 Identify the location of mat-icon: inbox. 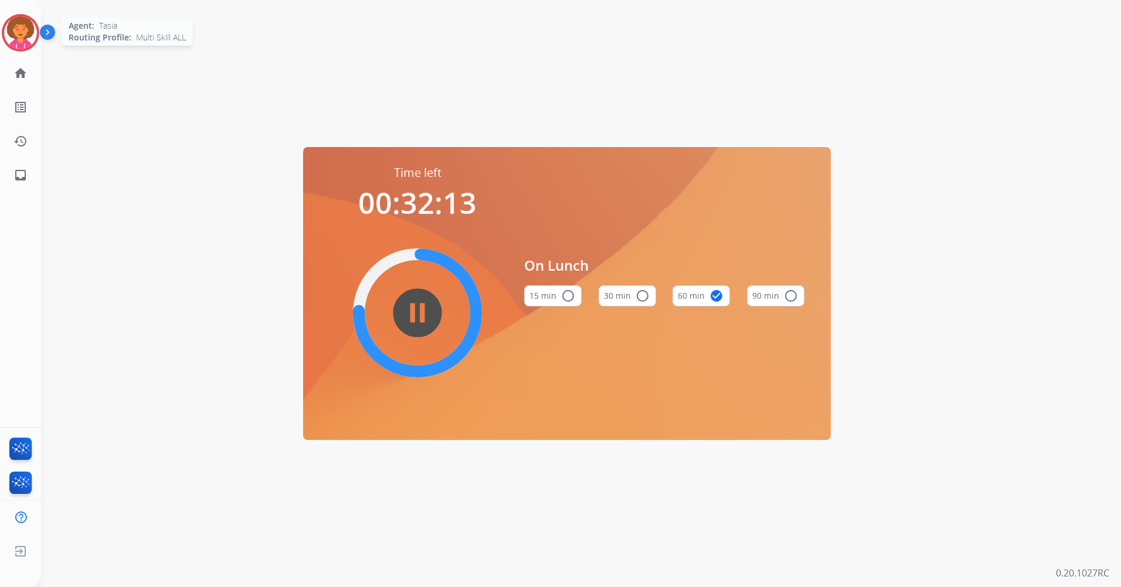
(21, 175).